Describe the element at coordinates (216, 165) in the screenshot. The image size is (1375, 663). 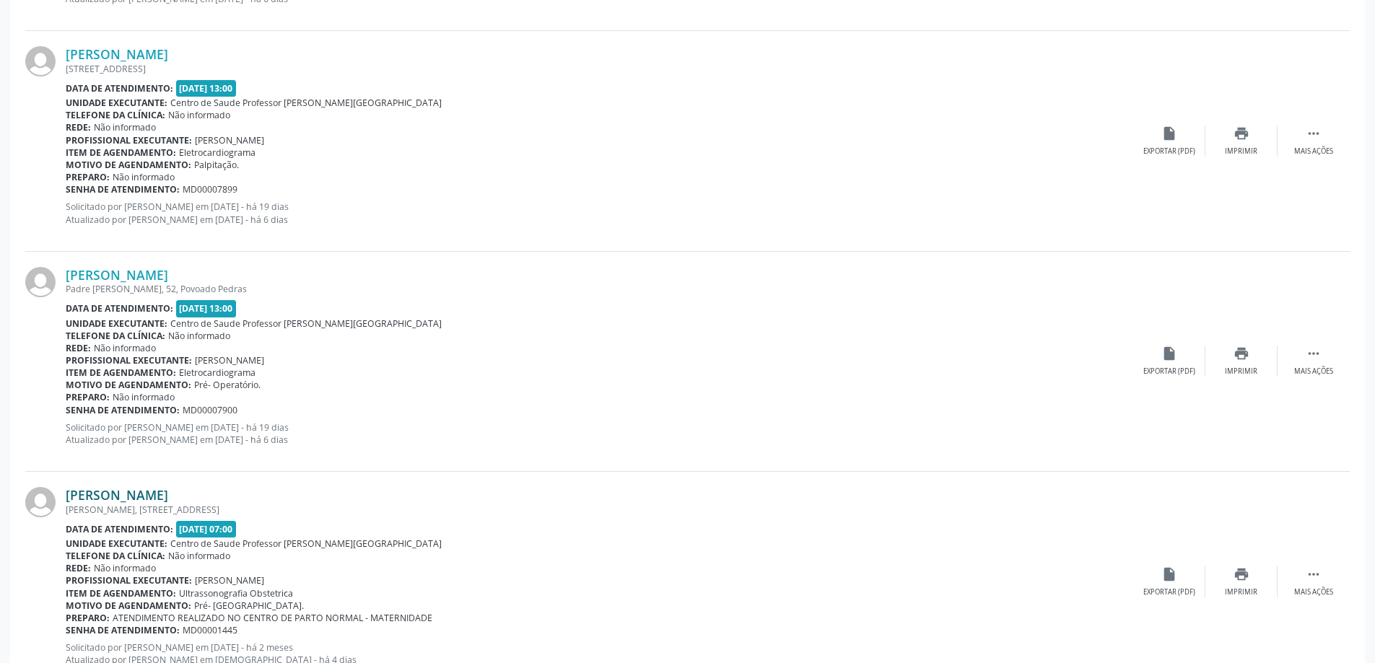
I see `span: Palpitação.` at that location.